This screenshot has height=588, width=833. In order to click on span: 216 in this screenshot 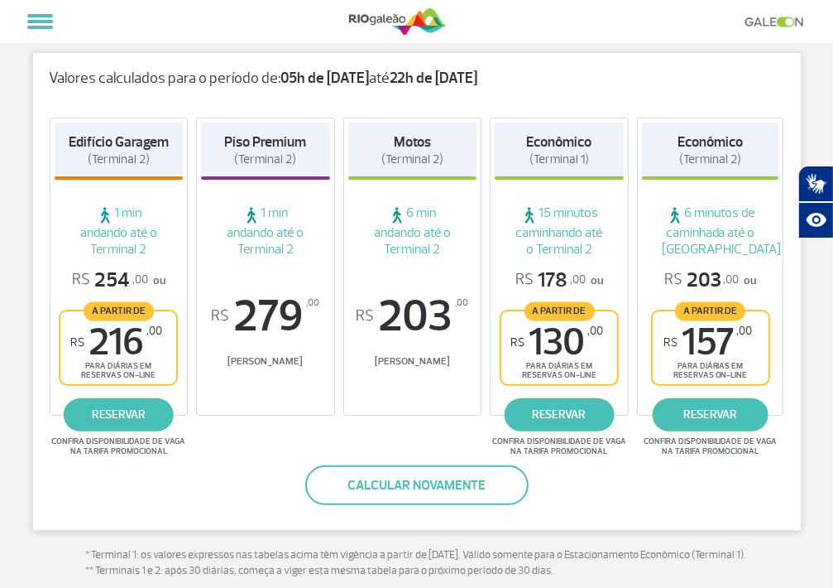, I will do `click(116, 342)`.